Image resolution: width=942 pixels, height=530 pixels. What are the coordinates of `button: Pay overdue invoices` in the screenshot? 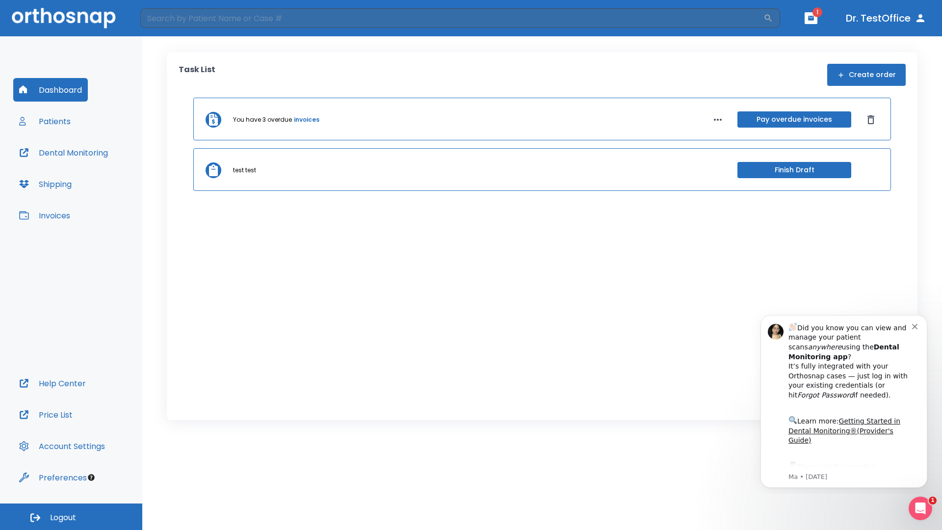 It's located at (795, 119).